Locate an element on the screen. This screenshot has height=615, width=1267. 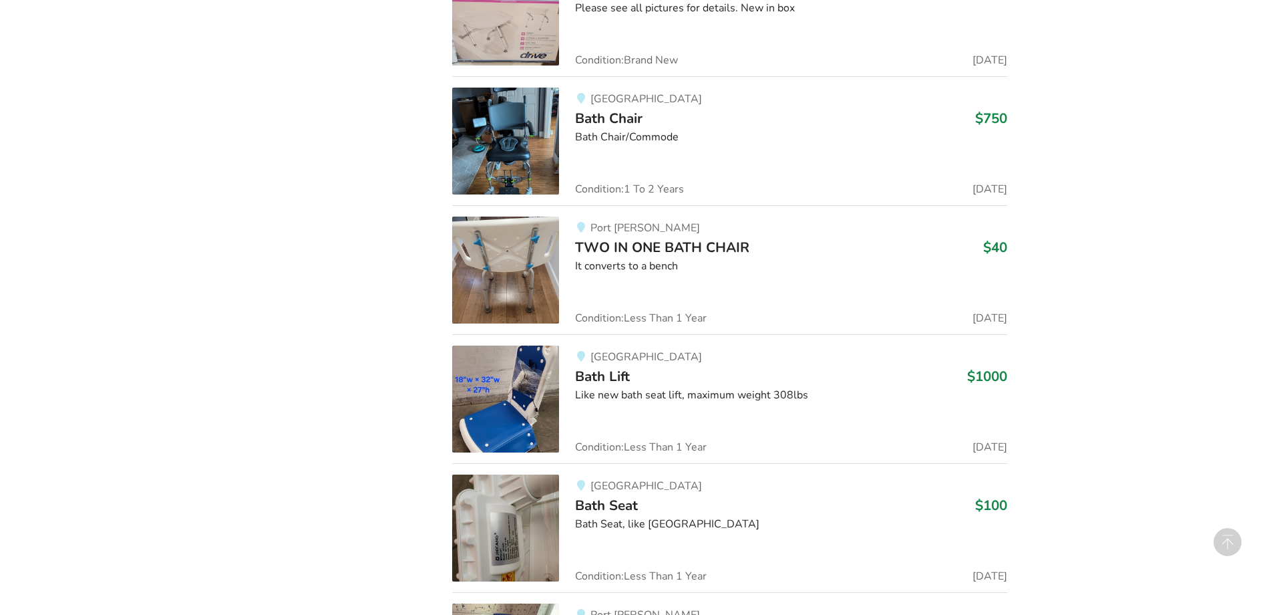
h3: $100 is located at coordinates (991, 505).